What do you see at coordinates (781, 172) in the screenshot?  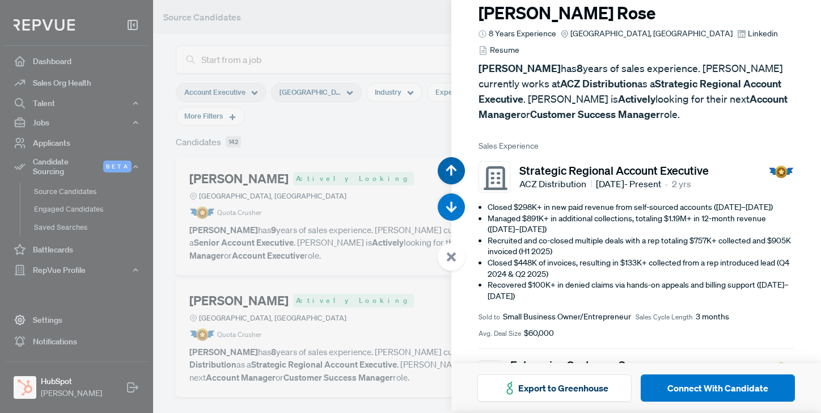 I see `img: Quota Badge` at bounding box center [781, 172].